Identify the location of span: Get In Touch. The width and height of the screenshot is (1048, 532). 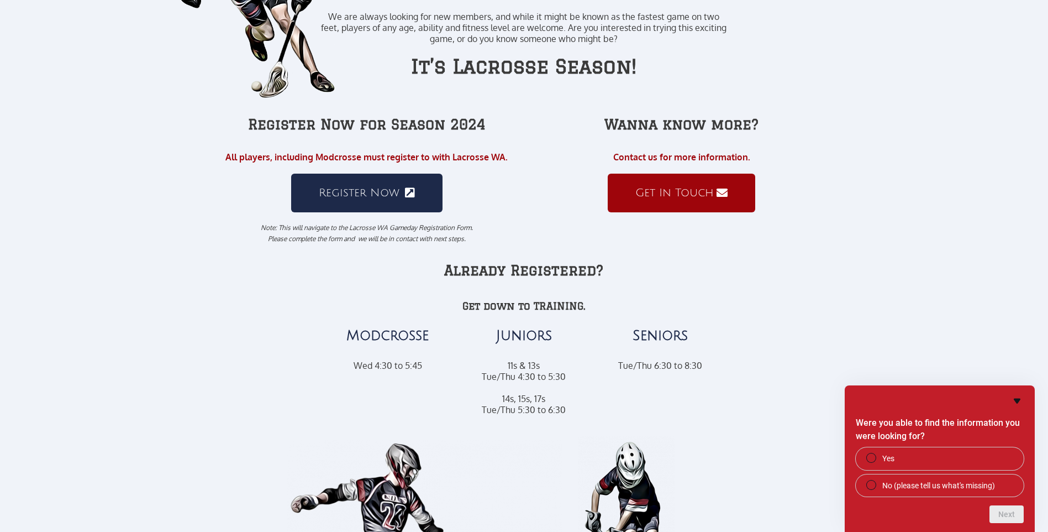
(675, 193).